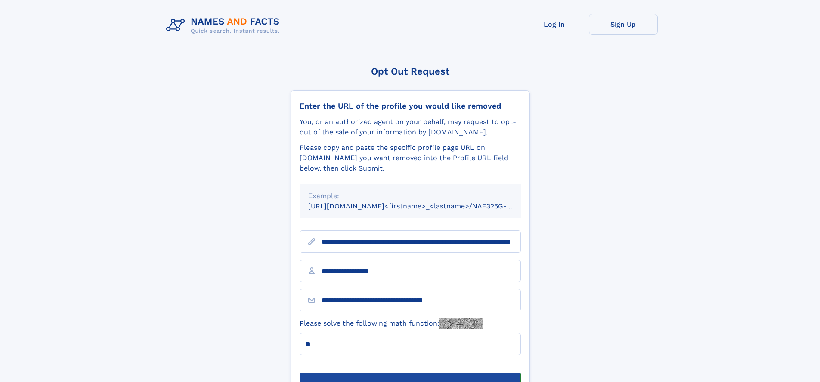  I want to click on a: Sign Up, so click(623, 24).